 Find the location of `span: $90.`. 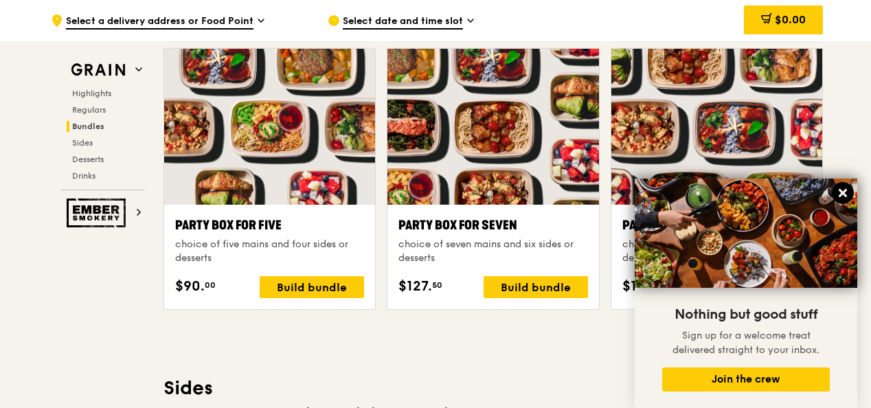

span: $90. is located at coordinates (190, 286).